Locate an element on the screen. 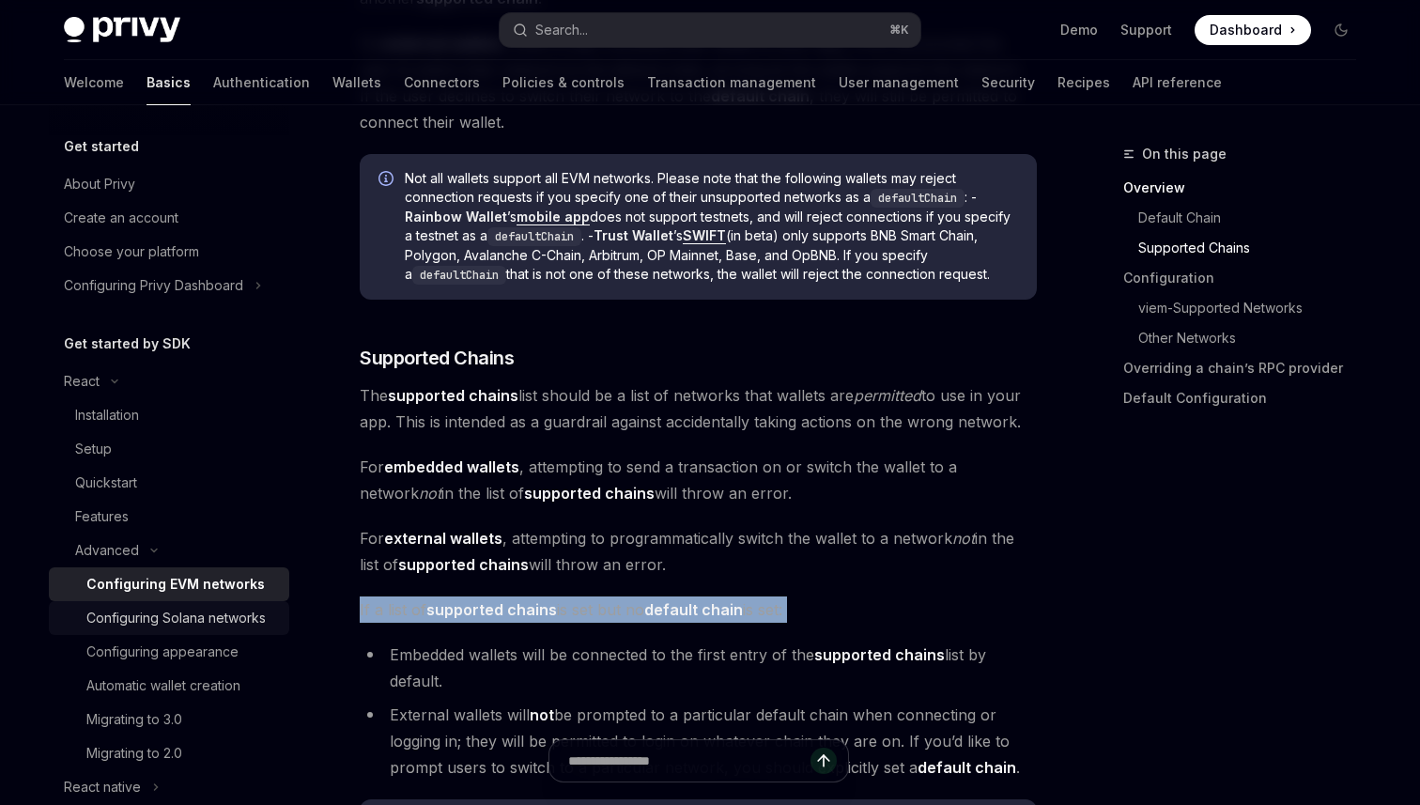 Image resolution: width=1420 pixels, height=805 pixels. a: Create an account is located at coordinates (169, 218).